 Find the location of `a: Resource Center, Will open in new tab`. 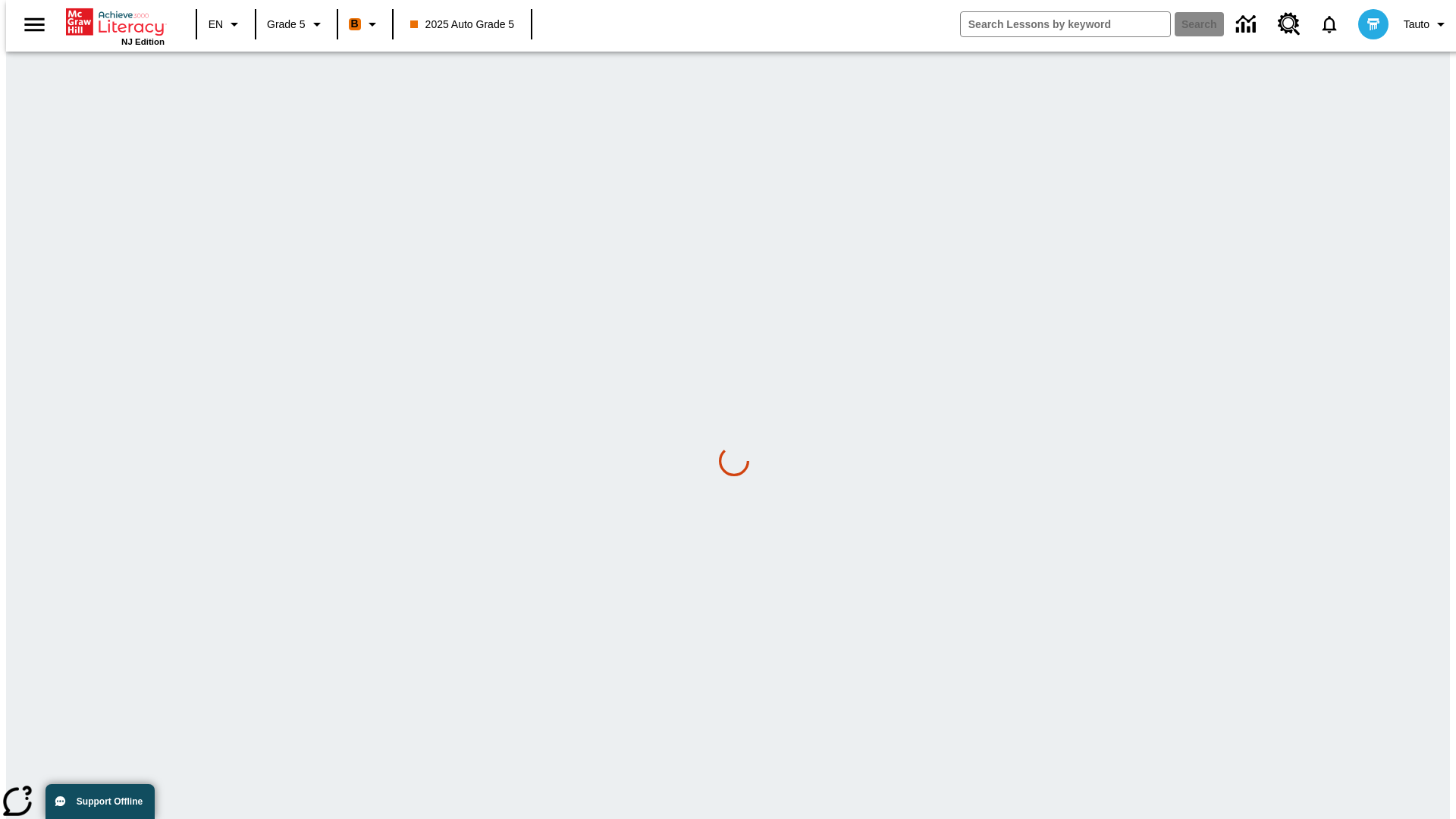

a: Resource Center, Will open in new tab is located at coordinates (1289, 25).